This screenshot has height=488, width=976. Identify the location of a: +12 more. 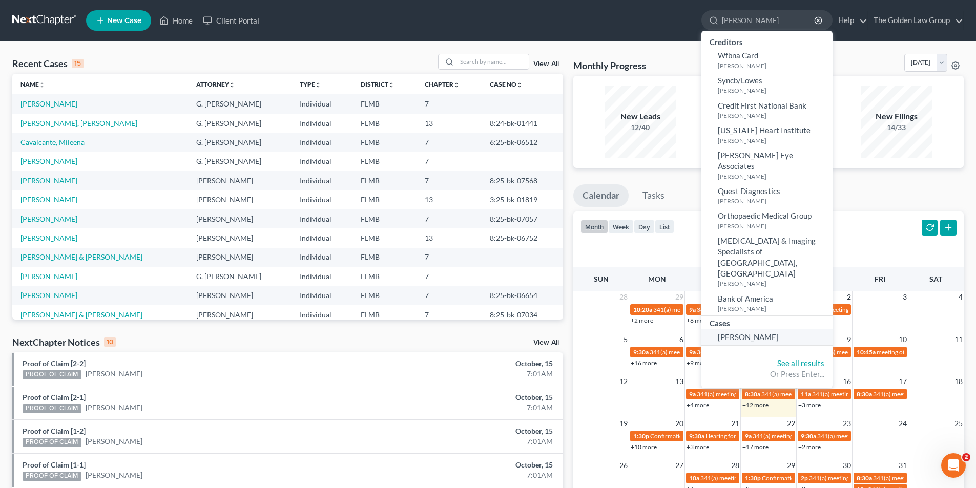
(755, 405).